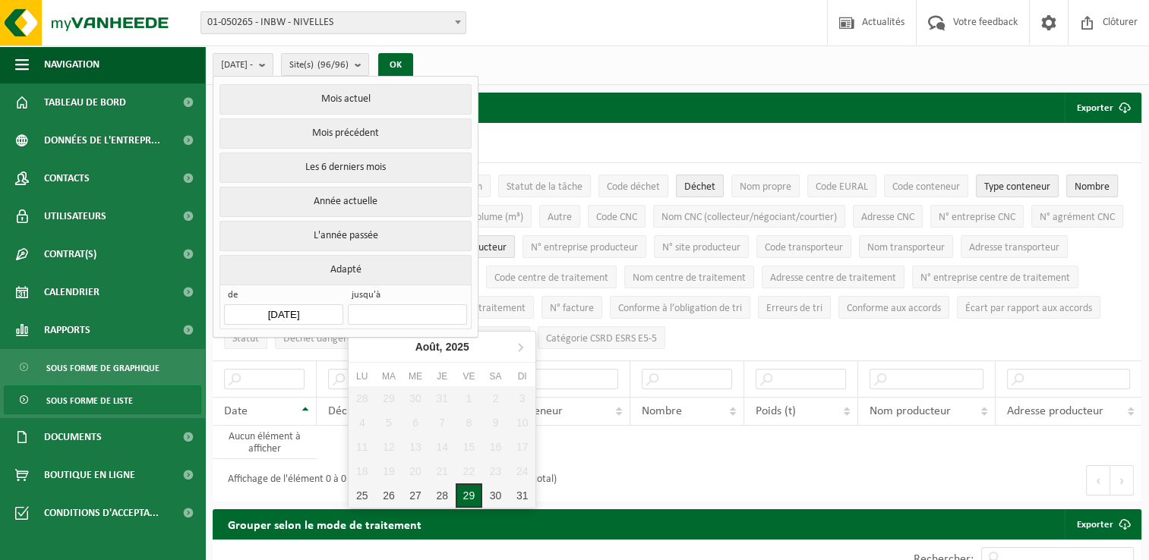 This screenshot has height=560, width=1149. What do you see at coordinates (407, 297) in the screenshot?
I see `span: jusqu'à` at bounding box center [407, 297].